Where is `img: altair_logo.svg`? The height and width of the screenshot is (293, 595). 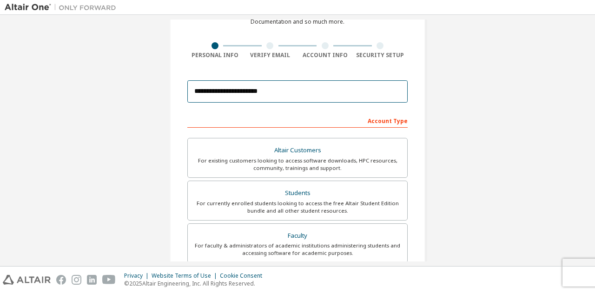 img: altair_logo.svg is located at coordinates (27, 280).